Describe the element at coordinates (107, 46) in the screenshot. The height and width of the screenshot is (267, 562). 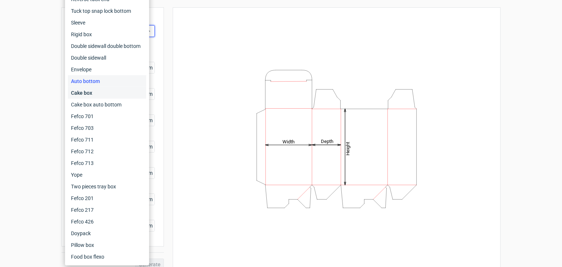
I see `div: Double sidewall double bottom` at that location.